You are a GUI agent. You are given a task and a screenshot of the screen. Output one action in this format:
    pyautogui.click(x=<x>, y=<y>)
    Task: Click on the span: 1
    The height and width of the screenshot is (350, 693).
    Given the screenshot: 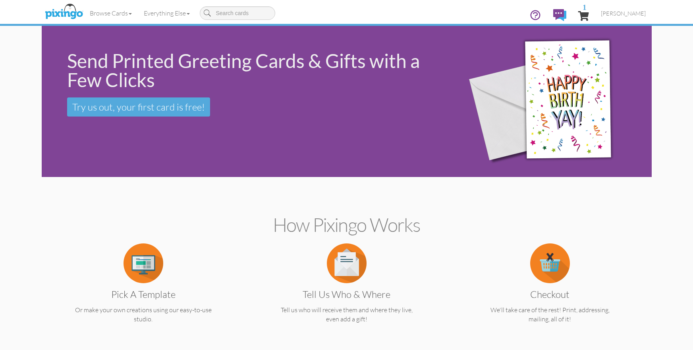 What is the action you would take?
    pyautogui.click(x=585, y=7)
    